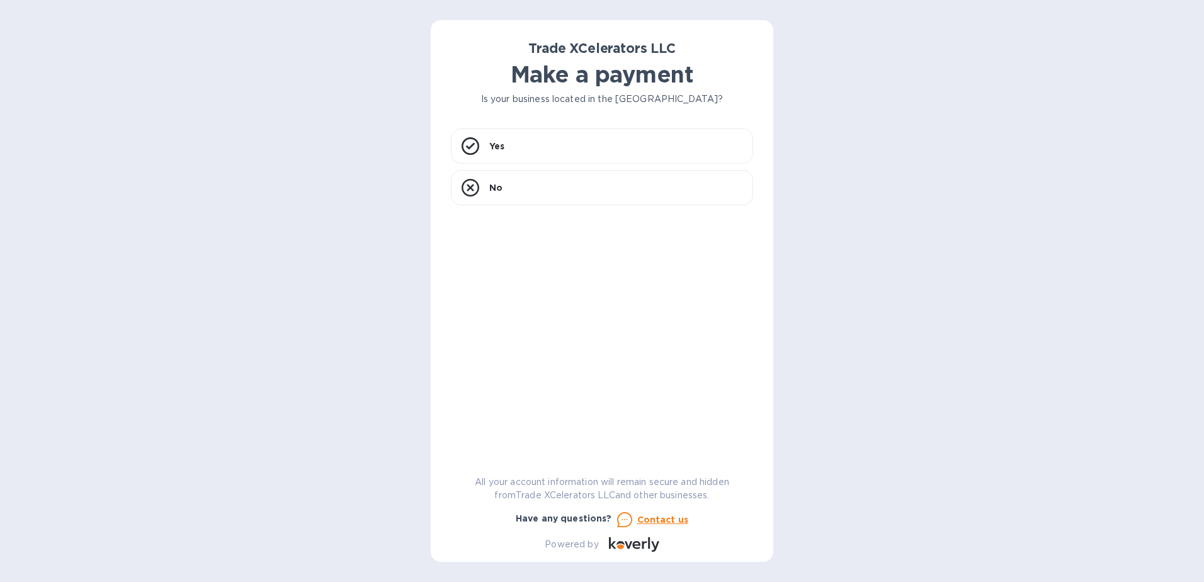  What do you see at coordinates (602, 489) in the screenshot?
I see `p: All your account information will remain secure and hidden from Trade XCelerators LLC and other b...` at bounding box center [602, 489].